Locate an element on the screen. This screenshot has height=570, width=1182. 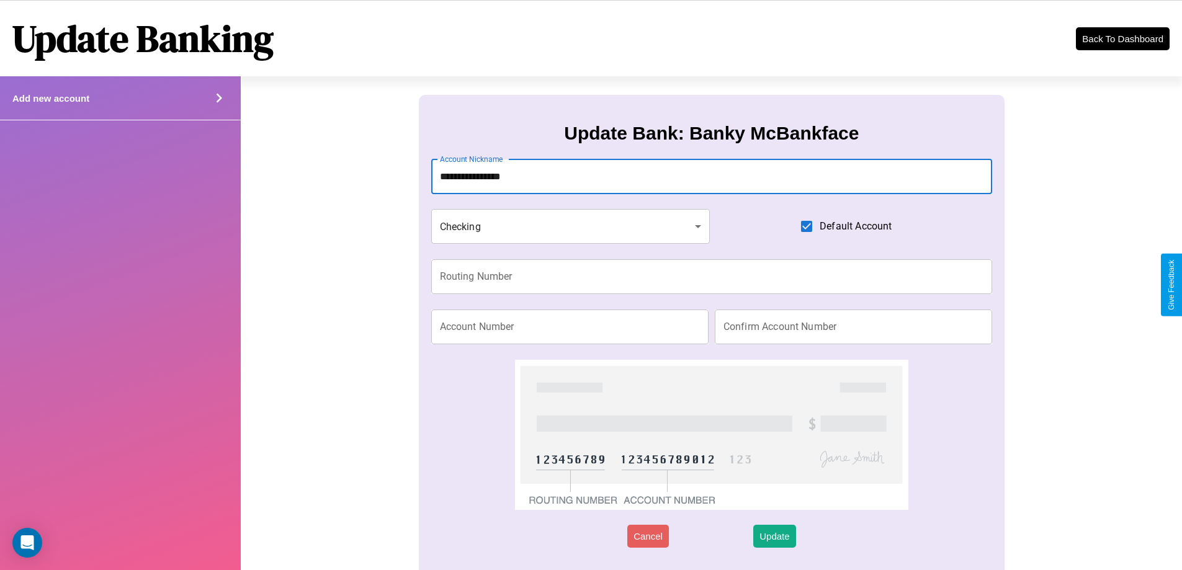
div: Give Feedback is located at coordinates (1171, 285).